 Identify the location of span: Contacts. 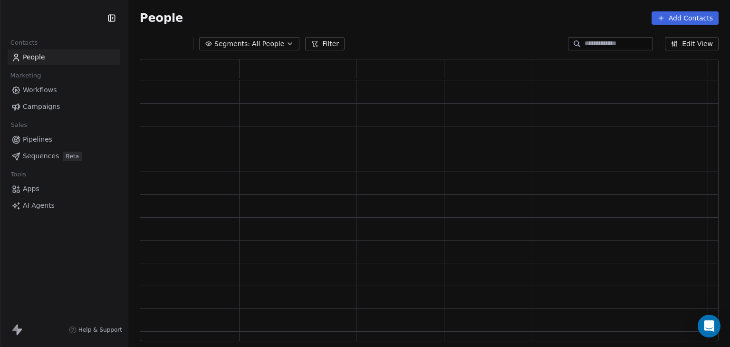
(24, 43).